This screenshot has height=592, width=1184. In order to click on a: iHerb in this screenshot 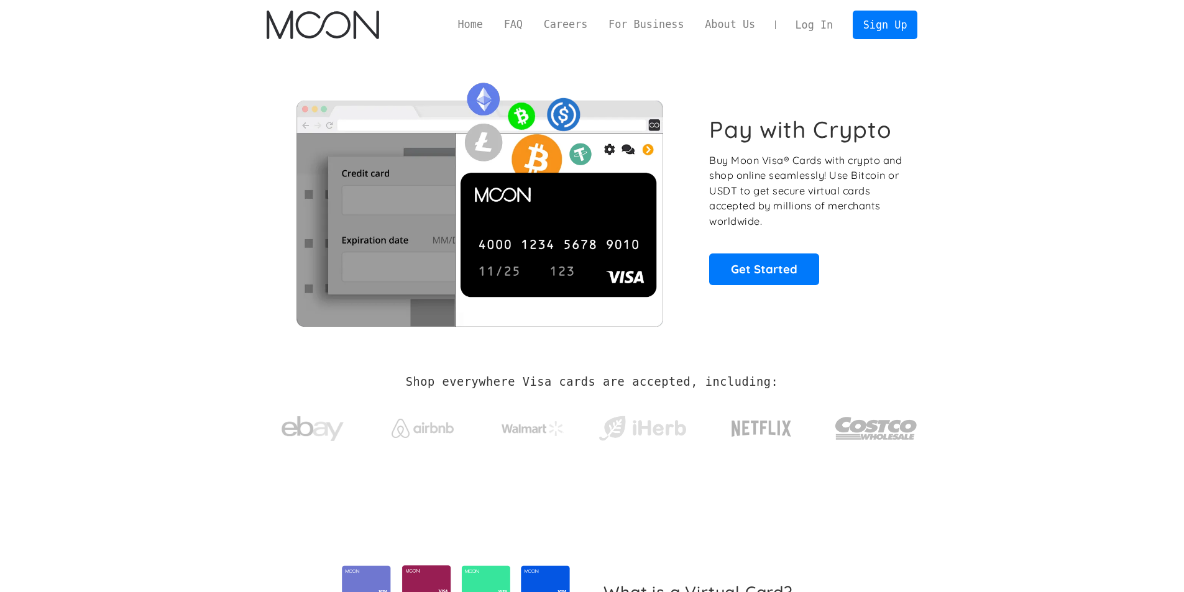, I will do `click(642, 426)`.